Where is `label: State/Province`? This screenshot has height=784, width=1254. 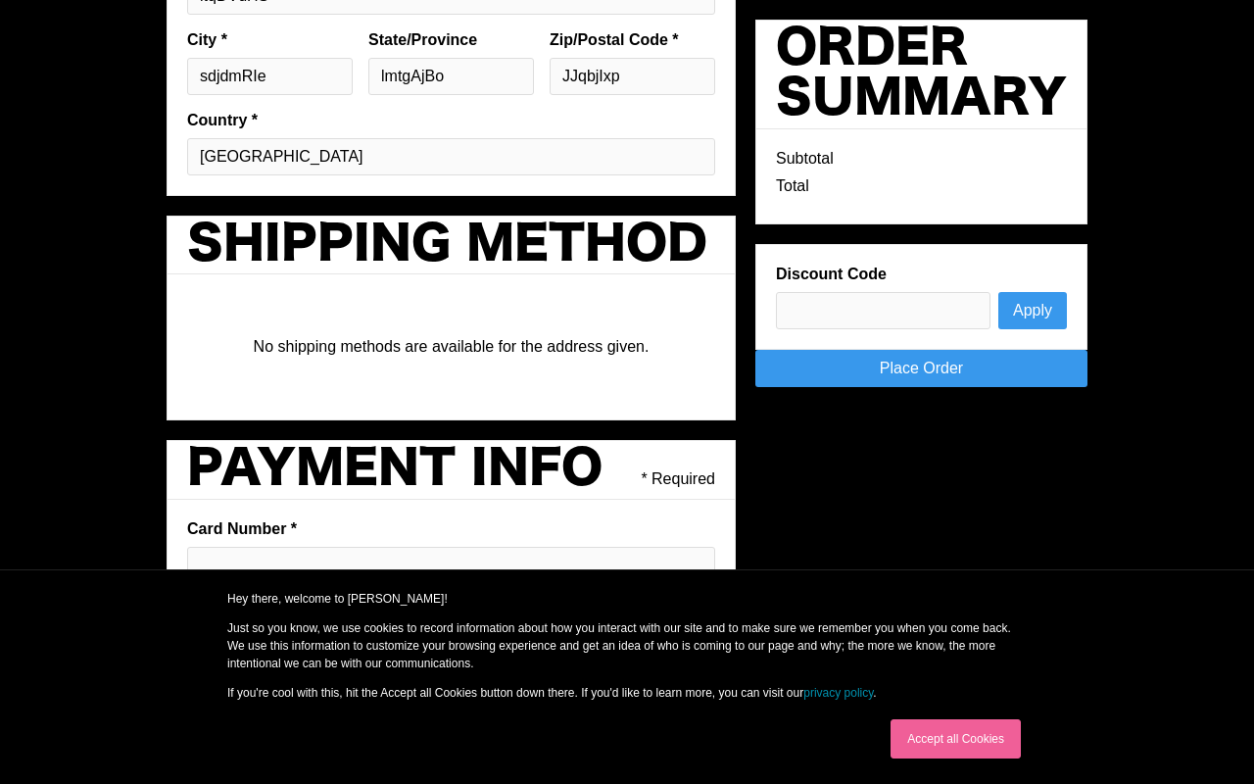 label: State/Province is located at coordinates (451, 40).